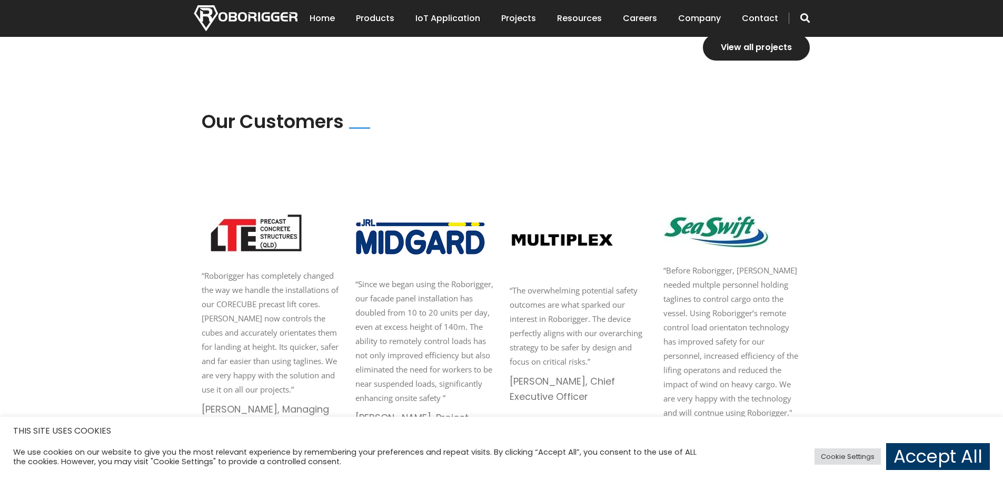  Describe the element at coordinates (699, 18) in the screenshot. I see `a: Company` at that location.